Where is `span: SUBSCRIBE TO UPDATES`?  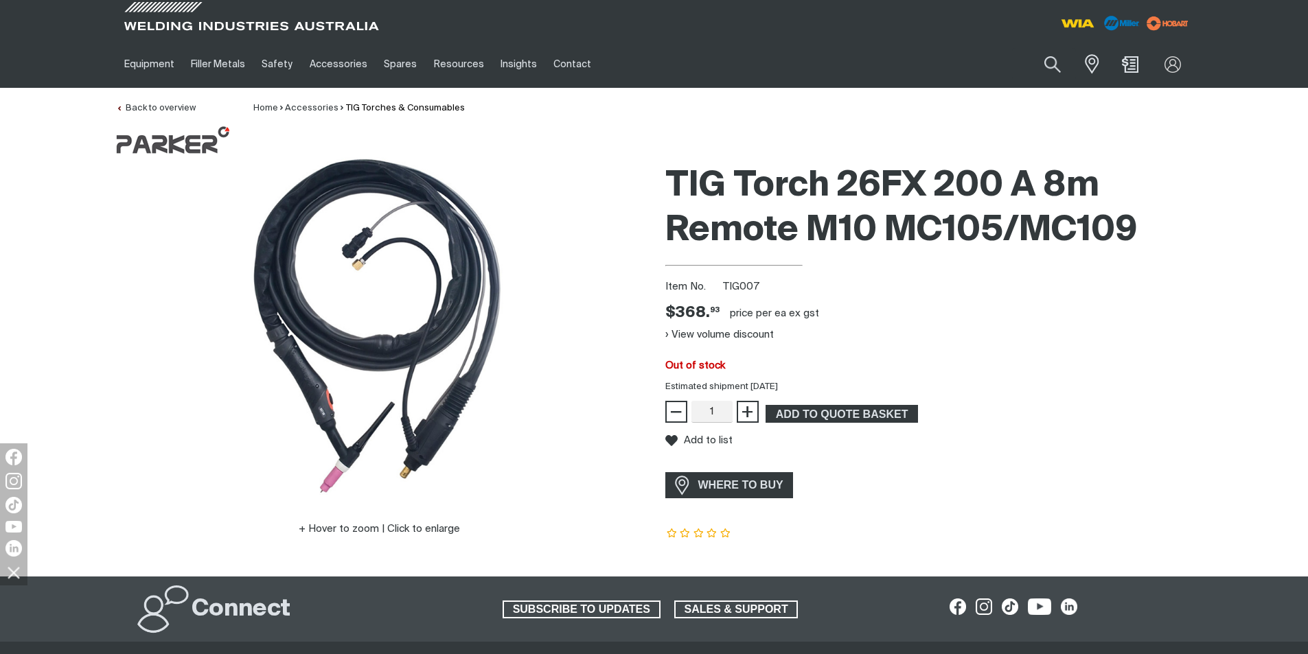 span: SUBSCRIBE TO UPDATES is located at coordinates (581, 610).